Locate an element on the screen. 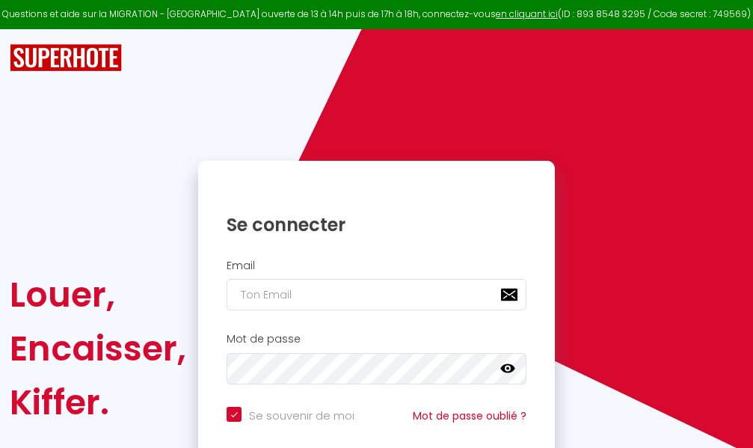 This screenshot has height=448, width=753. img: SuperHote logo is located at coordinates (66, 58).